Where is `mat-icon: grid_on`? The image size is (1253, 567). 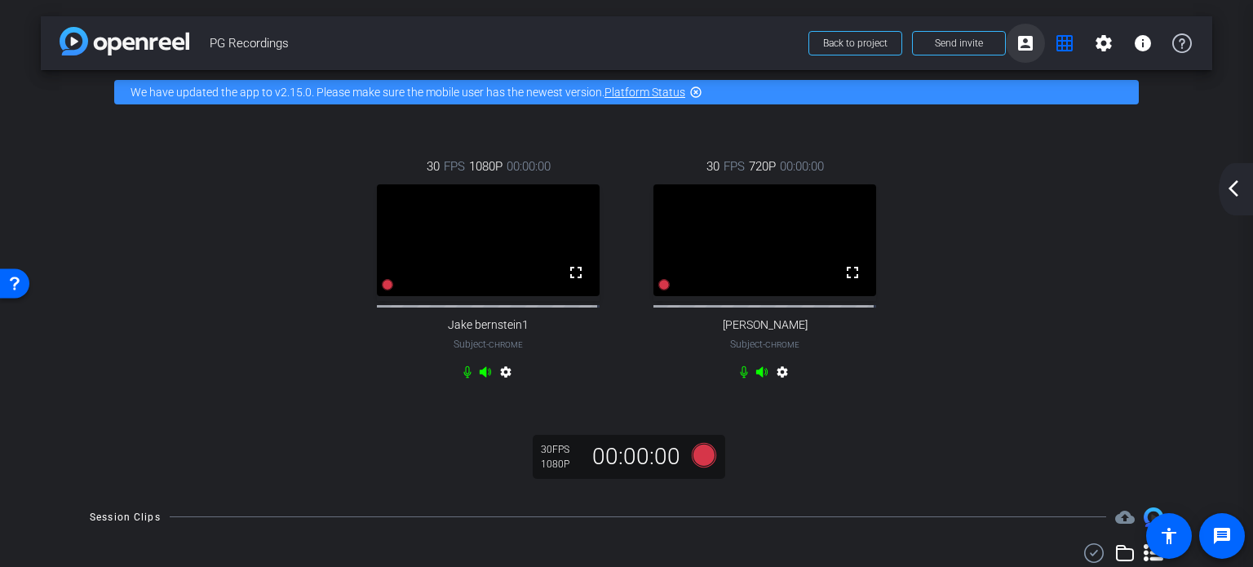 mat-icon: grid_on is located at coordinates (1064, 43).